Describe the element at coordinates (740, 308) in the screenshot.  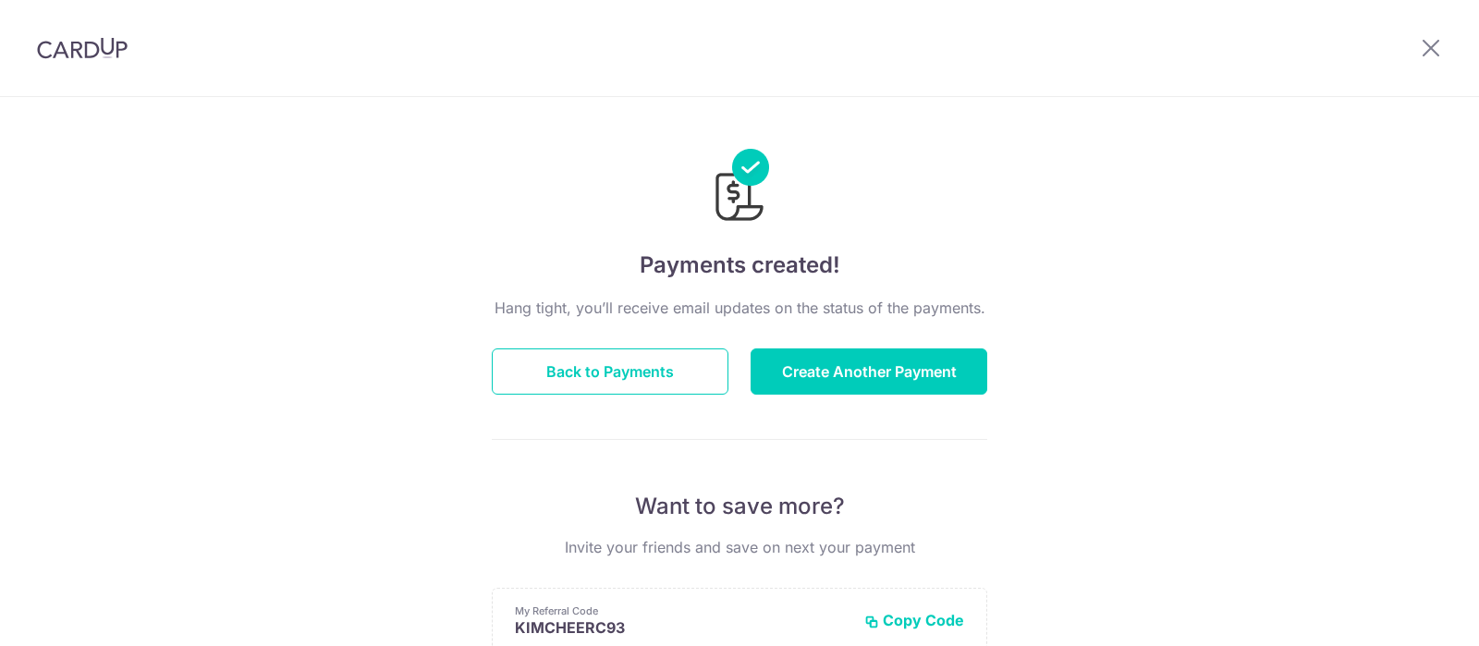
I see `p: Hang tight, you’ll receive email updates on the status of the payments.` at that location.